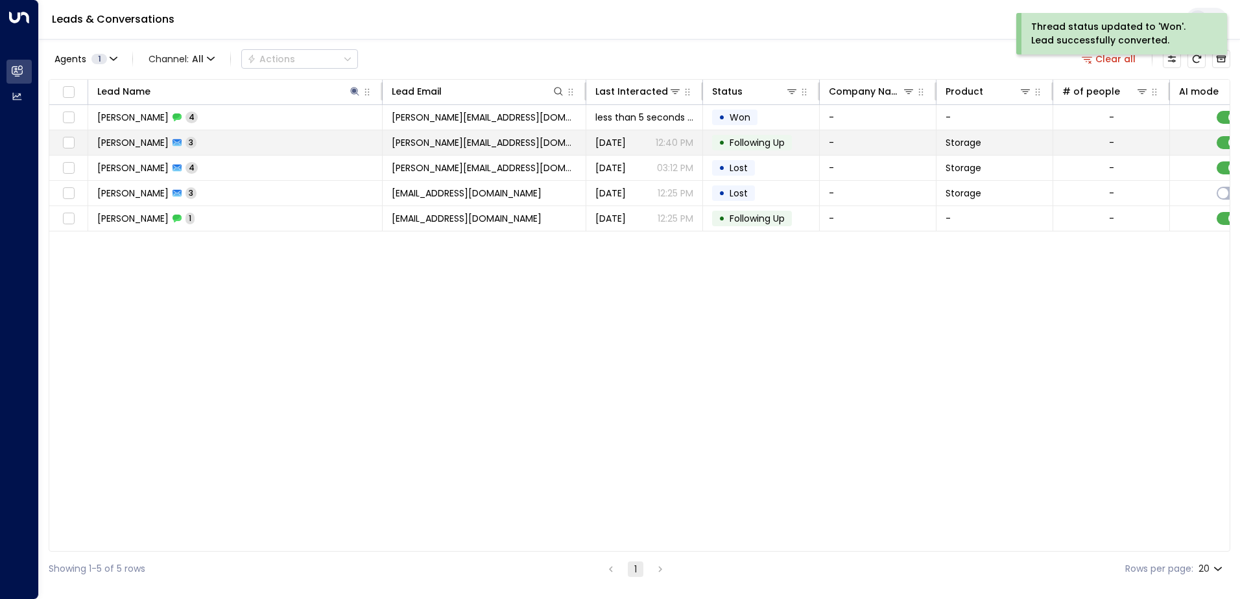 The width and height of the screenshot is (1240, 599). What do you see at coordinates (182, 59) in the screenshot?
I see `button: Channel:All` at bounding box center [182, 59].